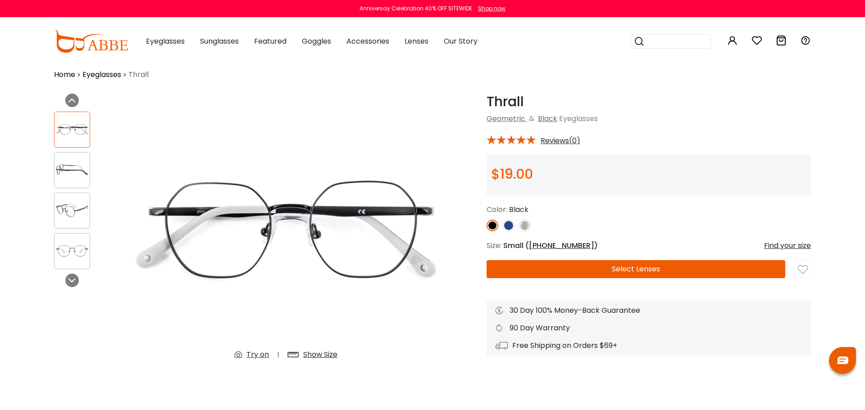 The height and width of the screenshot is (410, 865). What do you see at coordinates (102, 75) in the screenshot?
I see `a: Eyeglasses` at bounding box center [102, 75].